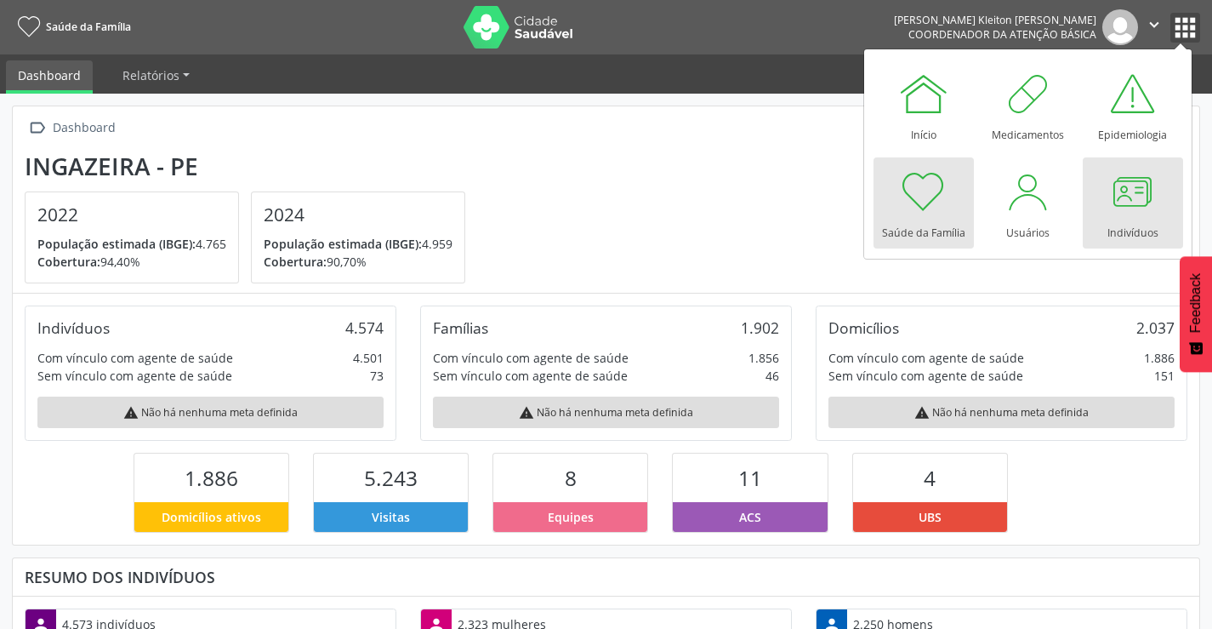 The width and height of the screenshot is (1212, 629). Describe the element at coordinates (1029, 202) in the screenshot. I see `a: Usuários` at that location.